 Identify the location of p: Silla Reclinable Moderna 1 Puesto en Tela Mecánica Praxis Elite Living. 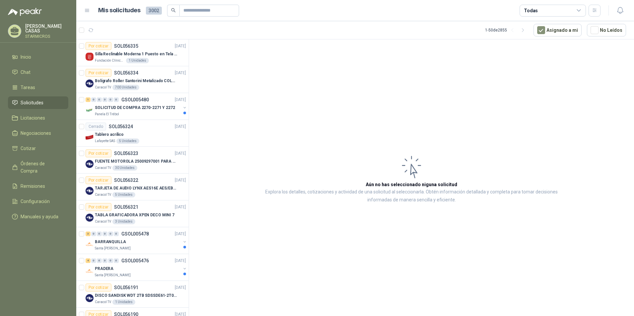
(136, 54).